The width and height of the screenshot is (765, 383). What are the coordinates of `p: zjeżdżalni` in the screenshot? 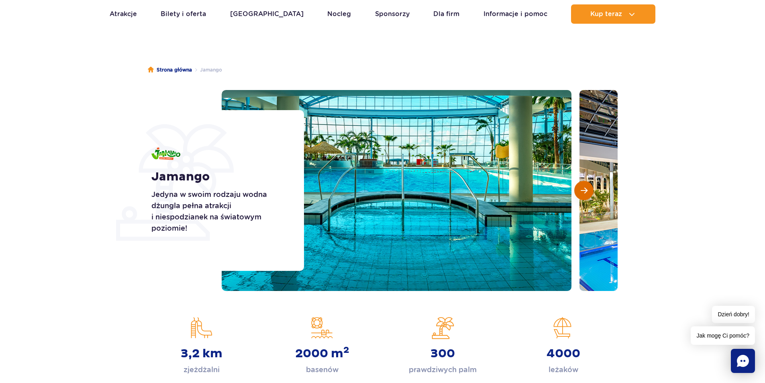 It's located at (202, 370).